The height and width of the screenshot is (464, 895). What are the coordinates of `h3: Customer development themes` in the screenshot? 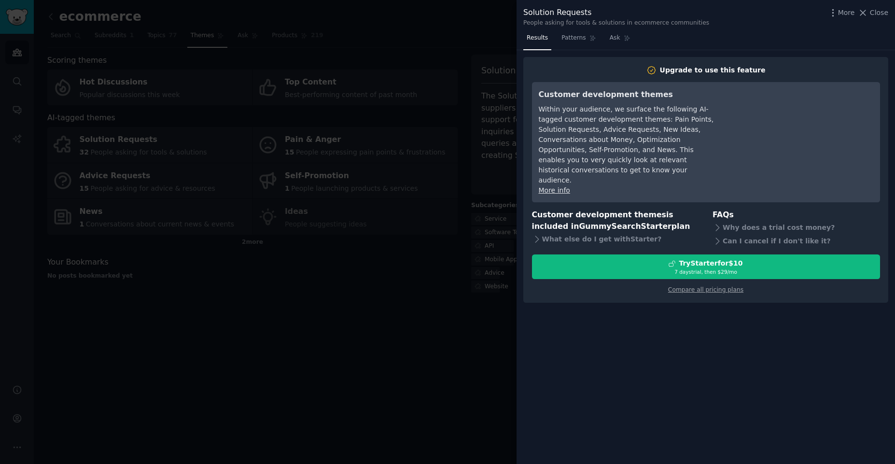 It's located at (627, 95).